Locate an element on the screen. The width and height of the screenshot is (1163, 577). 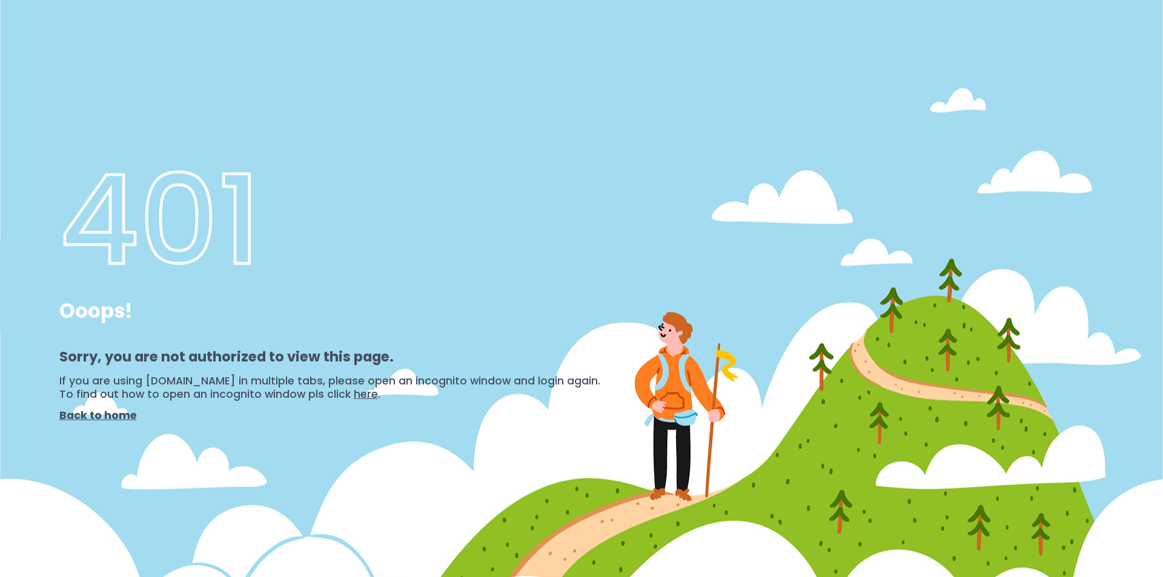
p: Ooops! is located at coordinates (330, 311).